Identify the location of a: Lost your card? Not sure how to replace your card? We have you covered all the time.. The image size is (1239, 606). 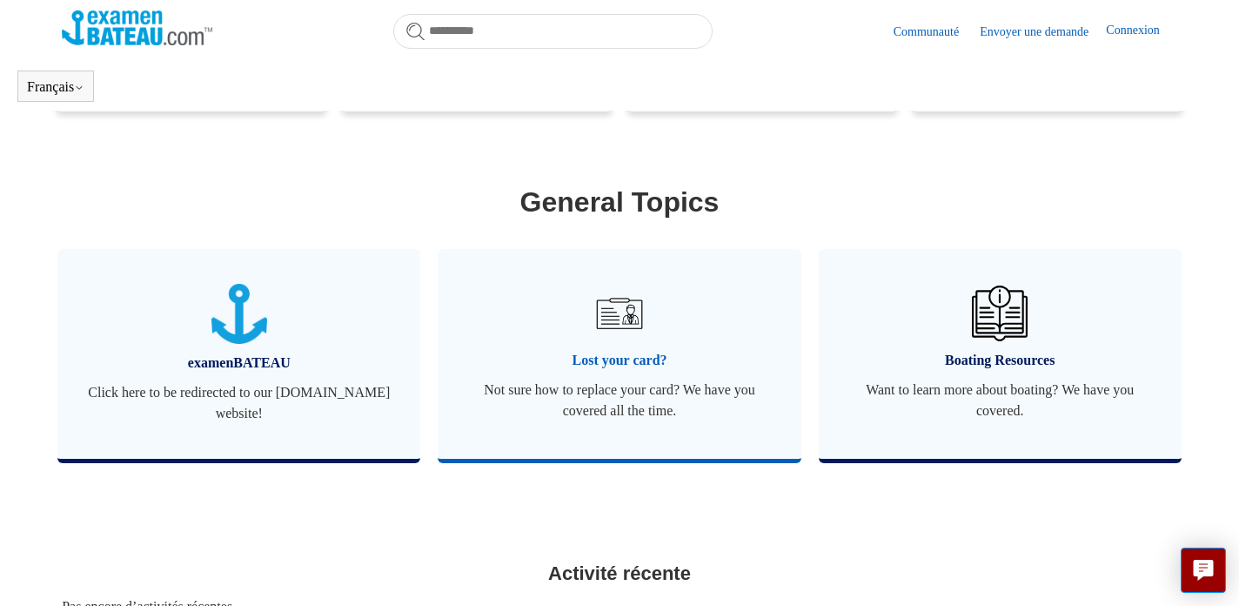
(619, 353).